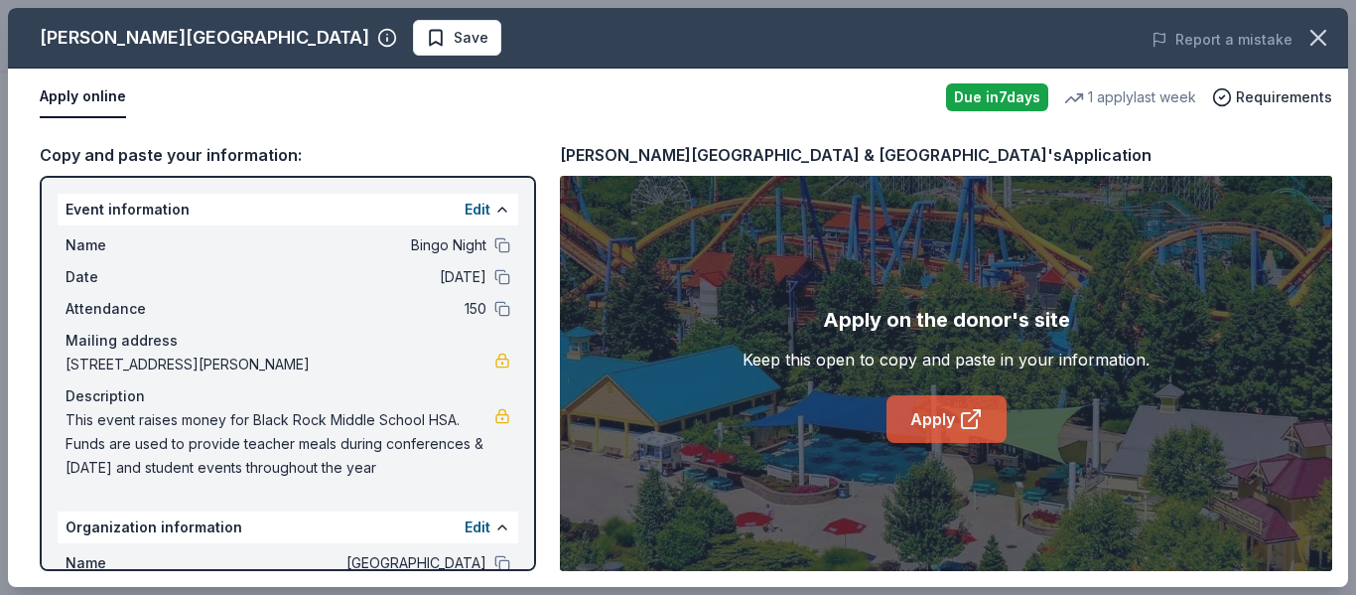 The width and height of the screenshot is (1356, 595). I want to click on div: Organization information, so click(288, 527).